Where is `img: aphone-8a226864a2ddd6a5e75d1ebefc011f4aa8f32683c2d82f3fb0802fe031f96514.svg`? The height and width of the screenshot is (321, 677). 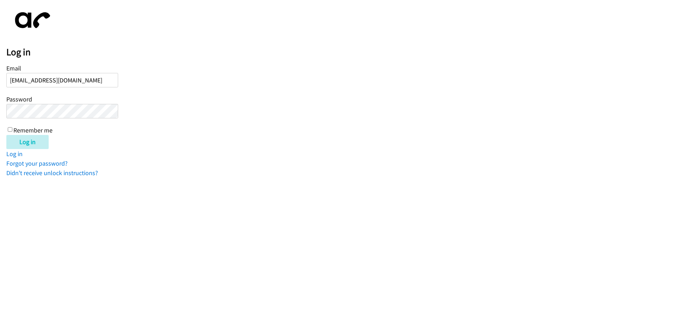
img: aphone-8a226864a2ddd6a5e75d1ebefc011f4aa8f32683c2d82f3fb0802fe031f96514.svg is located at coordinates (31, 20).